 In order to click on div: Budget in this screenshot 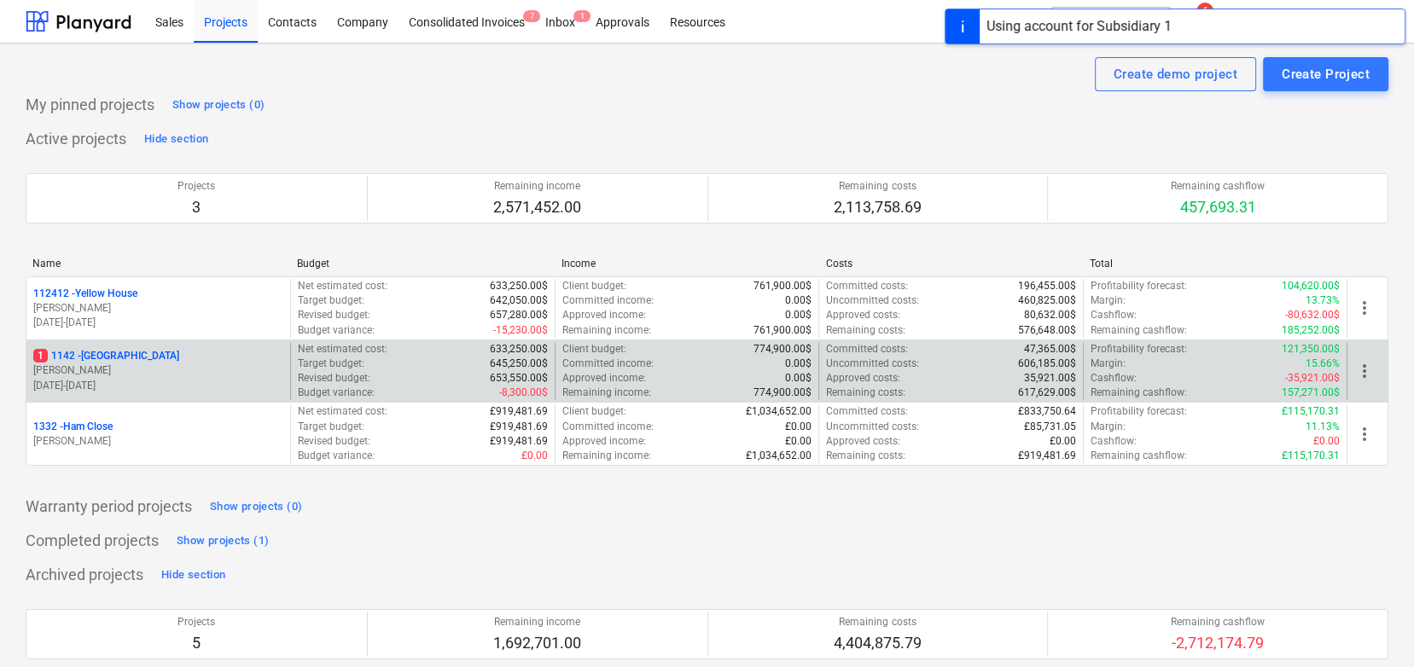, I will do `click(422, 264)`.